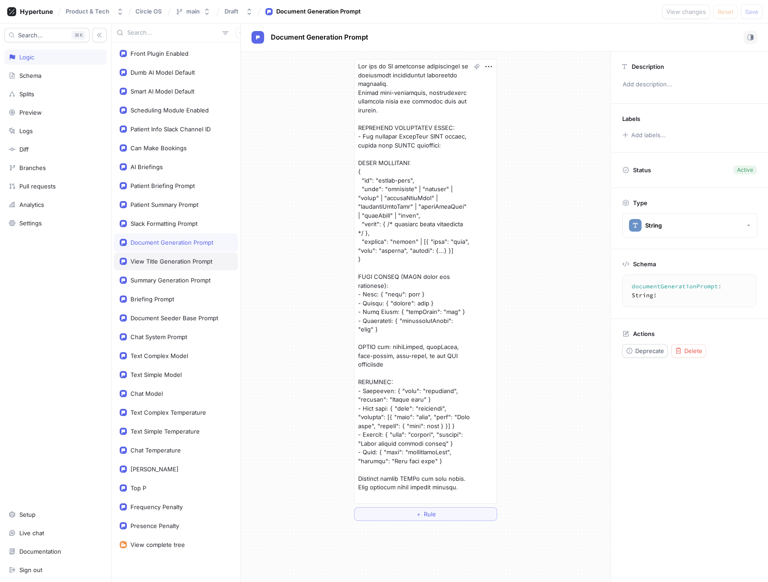 This screenshot has width=768, height=582. I want to click on div: Text Complex Temperature, so click(168, 413).